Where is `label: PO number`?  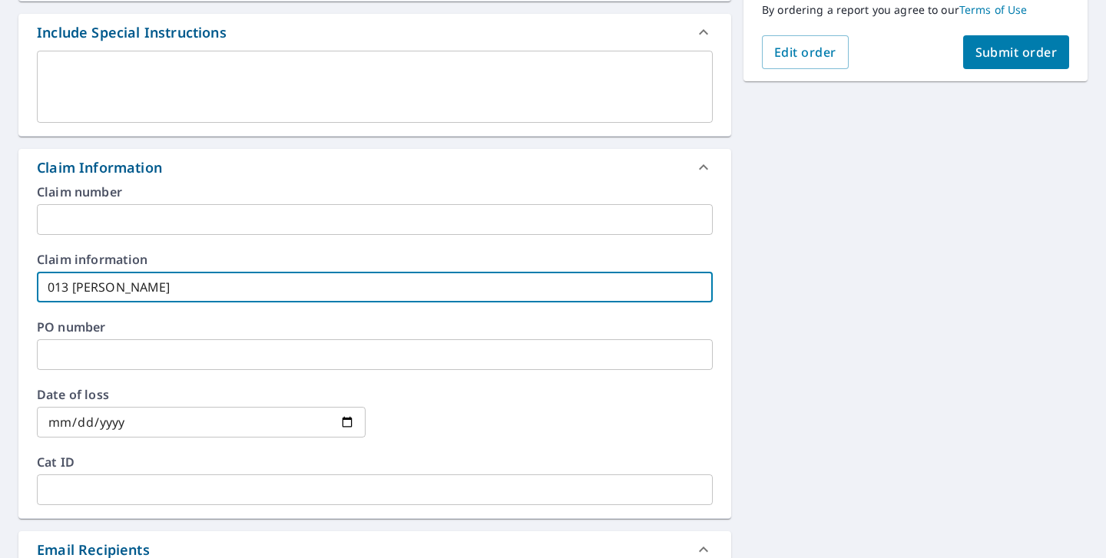 label: PO number is located at coordinates (375, 327).